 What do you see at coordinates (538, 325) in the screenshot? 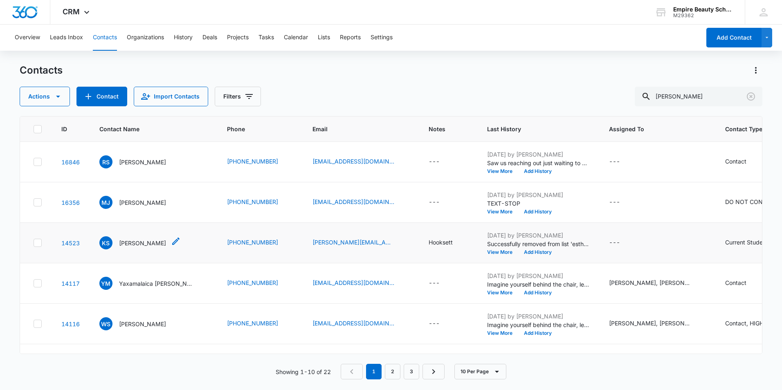
I see `p: Imagine yourself behind the chair, learning hands-on, and building the skills for a career you lo...` at bounding box center [538, 325].